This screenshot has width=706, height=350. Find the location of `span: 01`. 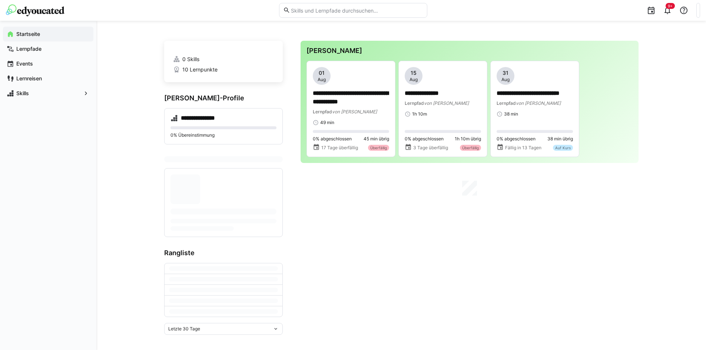

span: 01 is located at coordinates (322, 73).